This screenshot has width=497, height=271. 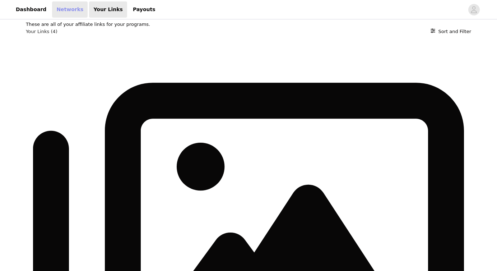 What do you see at coordinates (70, 9) in the screenshot?
I see `a: Networks` at bounding box center [70, 9].